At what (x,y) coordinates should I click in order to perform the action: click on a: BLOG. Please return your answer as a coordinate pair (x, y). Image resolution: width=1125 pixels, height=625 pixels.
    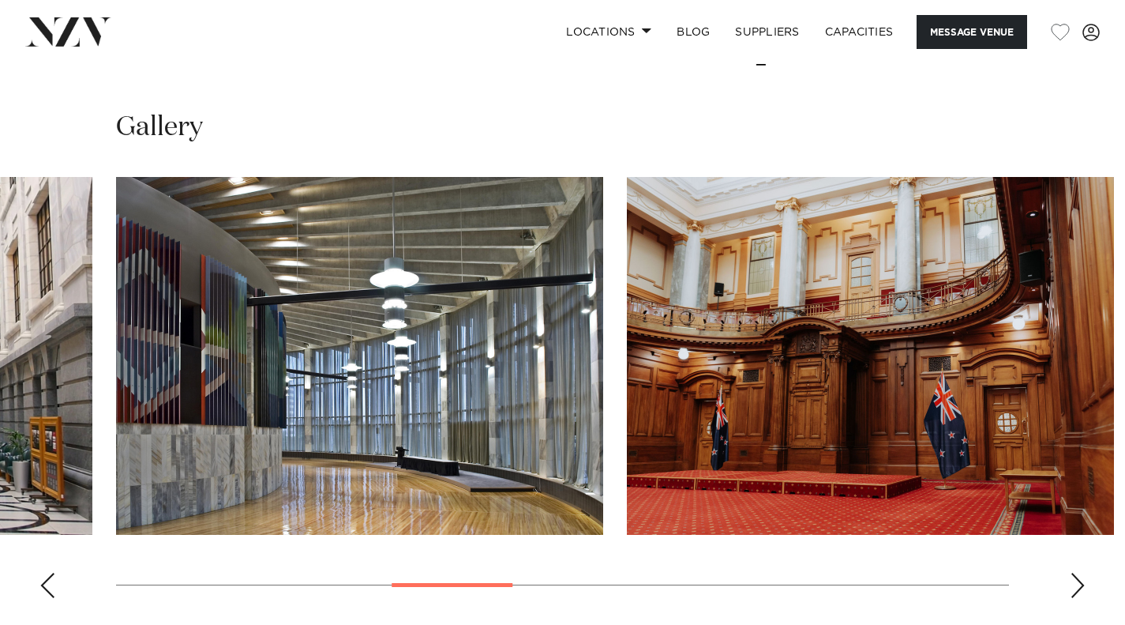
    Looking at the image, I should click on (693, 32).